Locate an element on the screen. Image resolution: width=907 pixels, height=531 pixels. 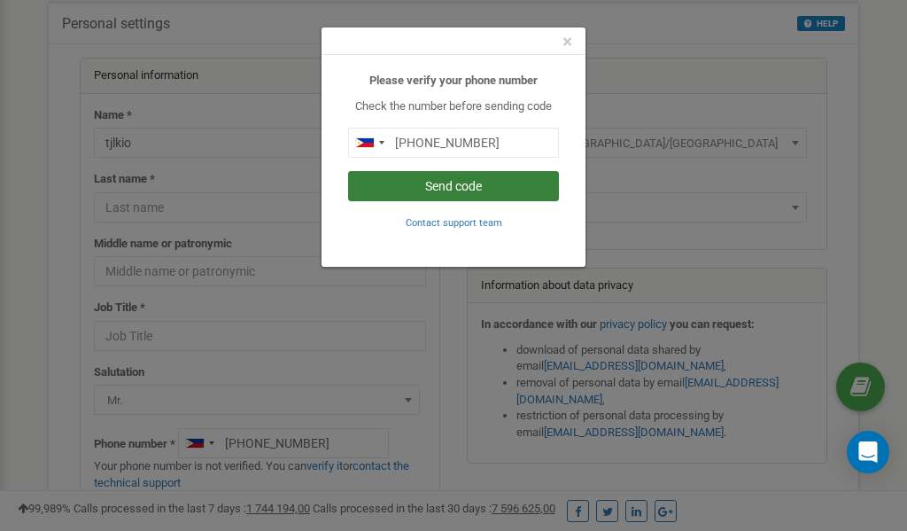
div: Open Intercom Messenger is located at coordinates (868, 452).